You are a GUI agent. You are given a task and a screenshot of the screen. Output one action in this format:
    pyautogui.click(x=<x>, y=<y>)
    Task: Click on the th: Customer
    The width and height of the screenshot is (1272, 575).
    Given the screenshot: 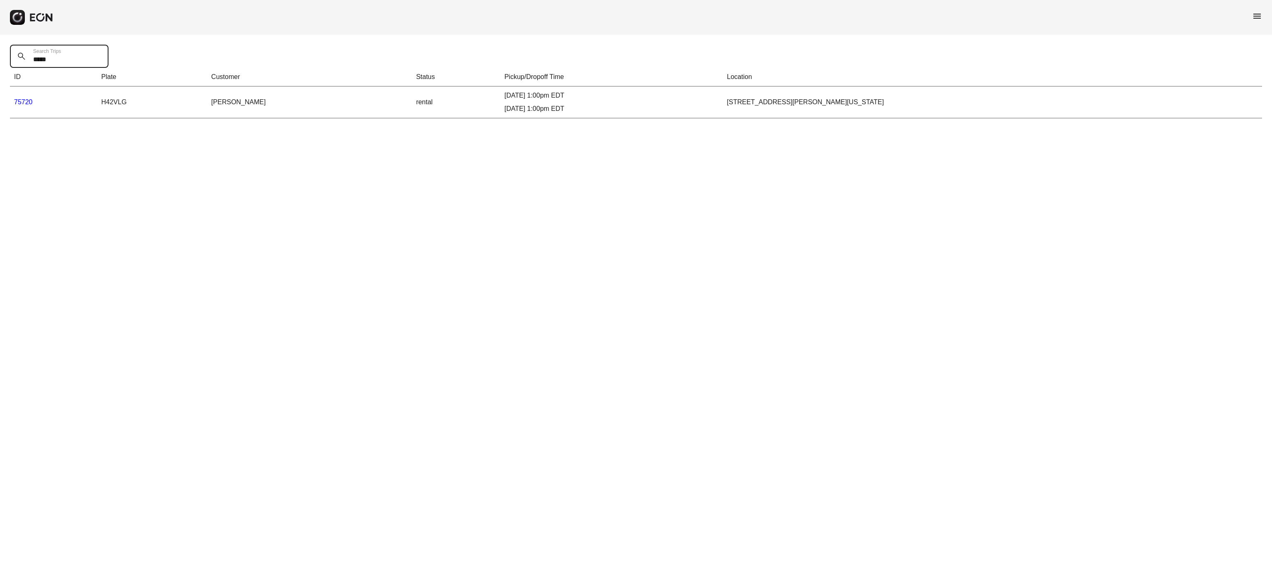 What is the action you would take?
    pyautogui.click(x=309, y=77)
    